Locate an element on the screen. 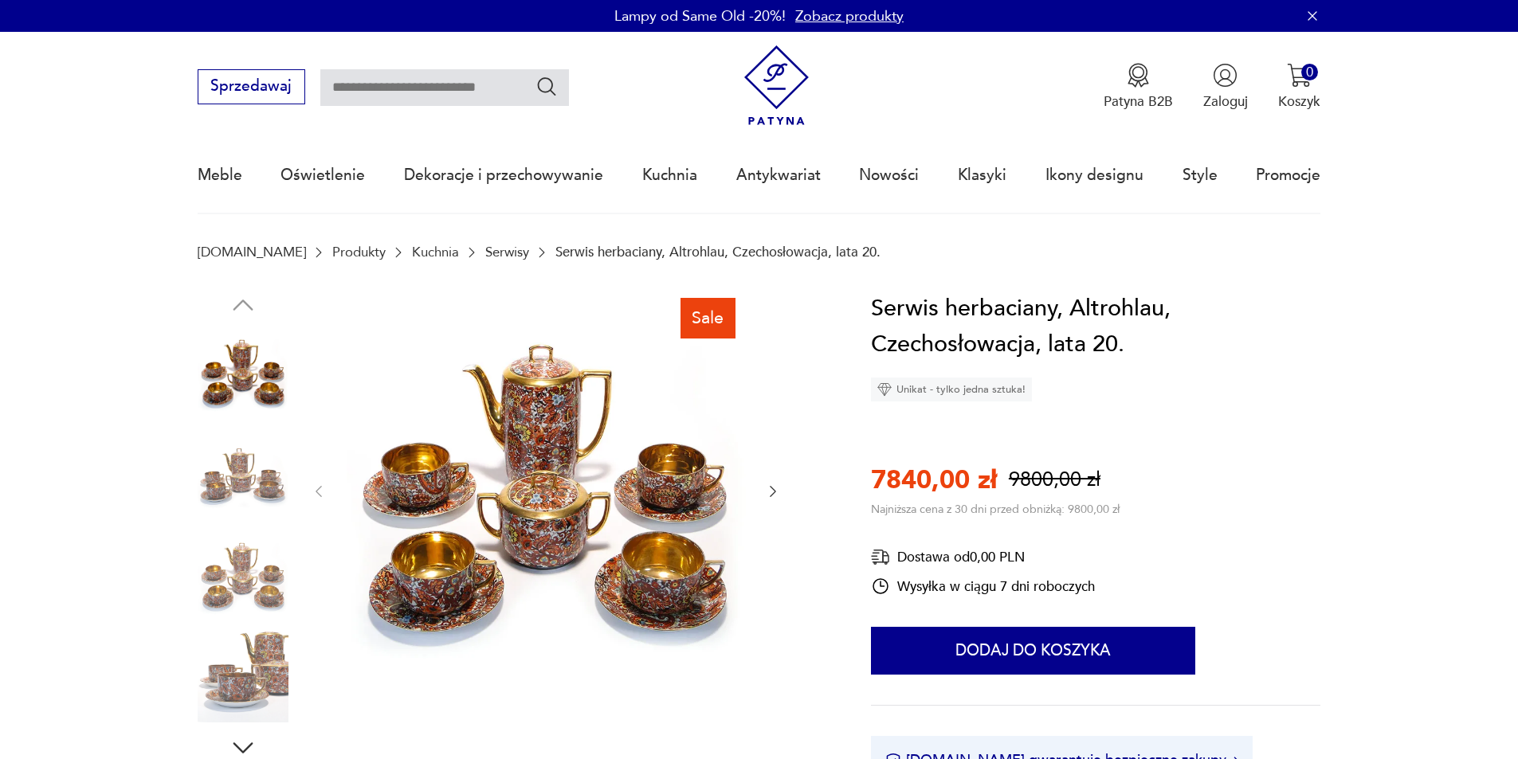 This screenshot has height=759, width=1518. div: Unikat - tylko jedna sztuka! is located at coordinates (951, 390).